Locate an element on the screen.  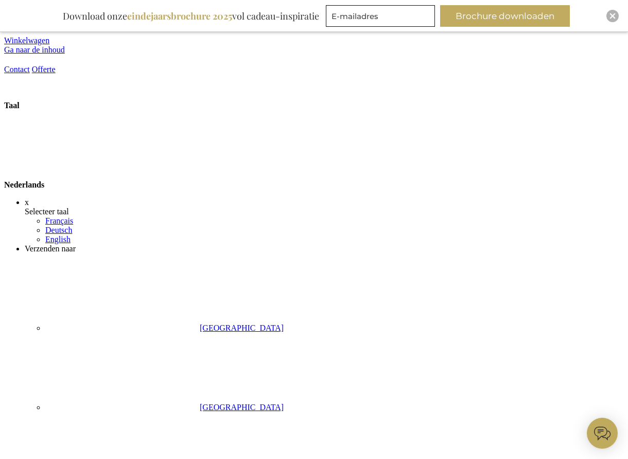
a: Deutsch is located at coordinates (59, 230).